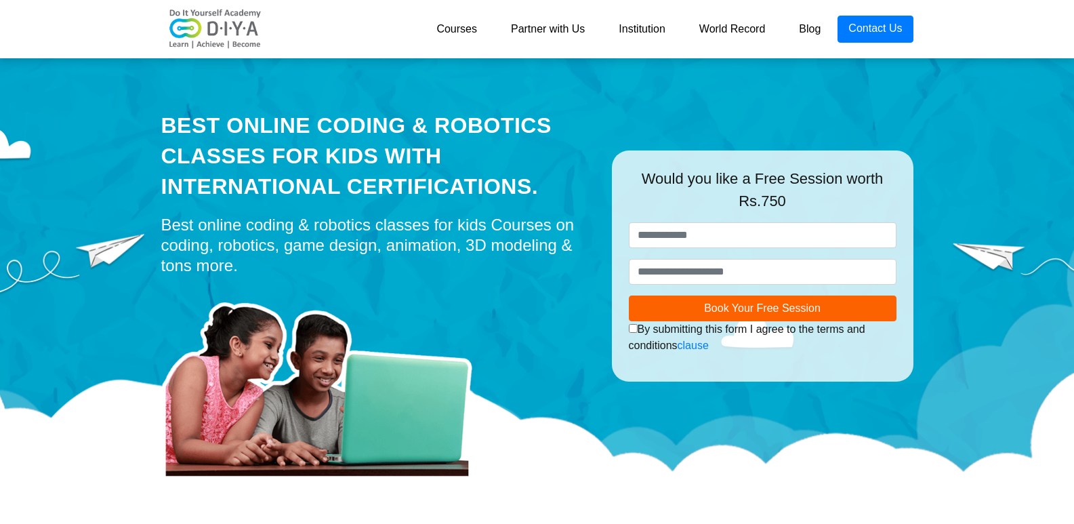 The height and width of the screenshot is (524, 1074). What do you see at coordinates (376, 245) in the screenshot?
I see `div: Best online coding & robotics classes for kids Courses on coding, robotics, game design, animatio...` at bounding box center [376, 245].